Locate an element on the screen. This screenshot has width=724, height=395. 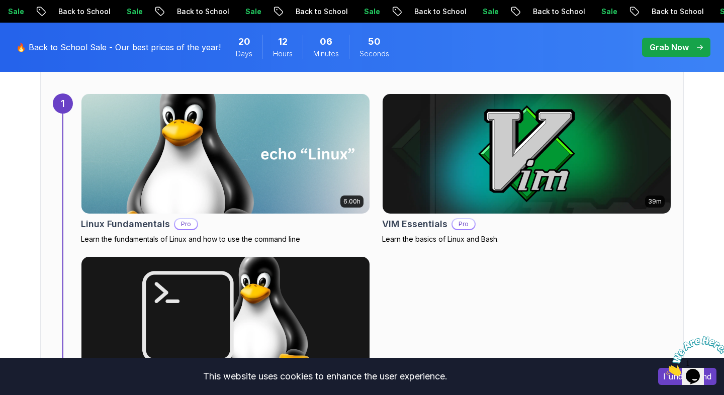
span: 20 Days is located at coordinates (244, 42).